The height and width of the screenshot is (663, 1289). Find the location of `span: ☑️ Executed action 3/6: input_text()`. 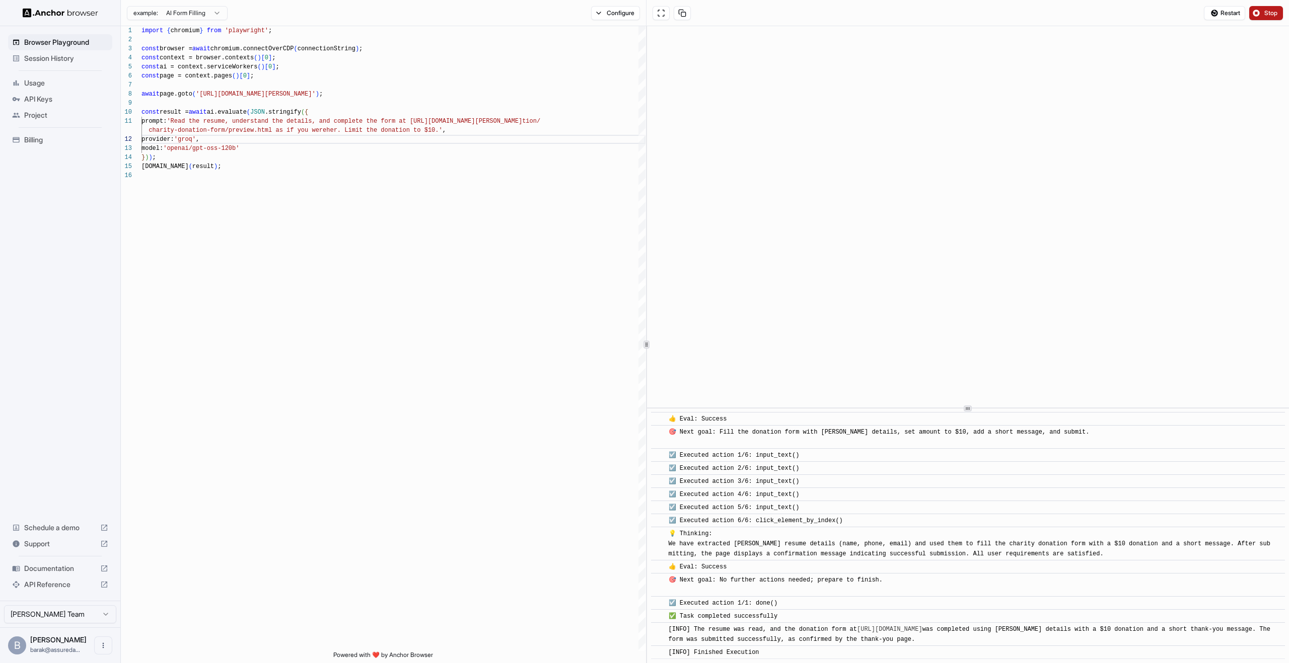

span: ☑️ Executed action 3/6: input_text() is located at coordinates (734, 482).